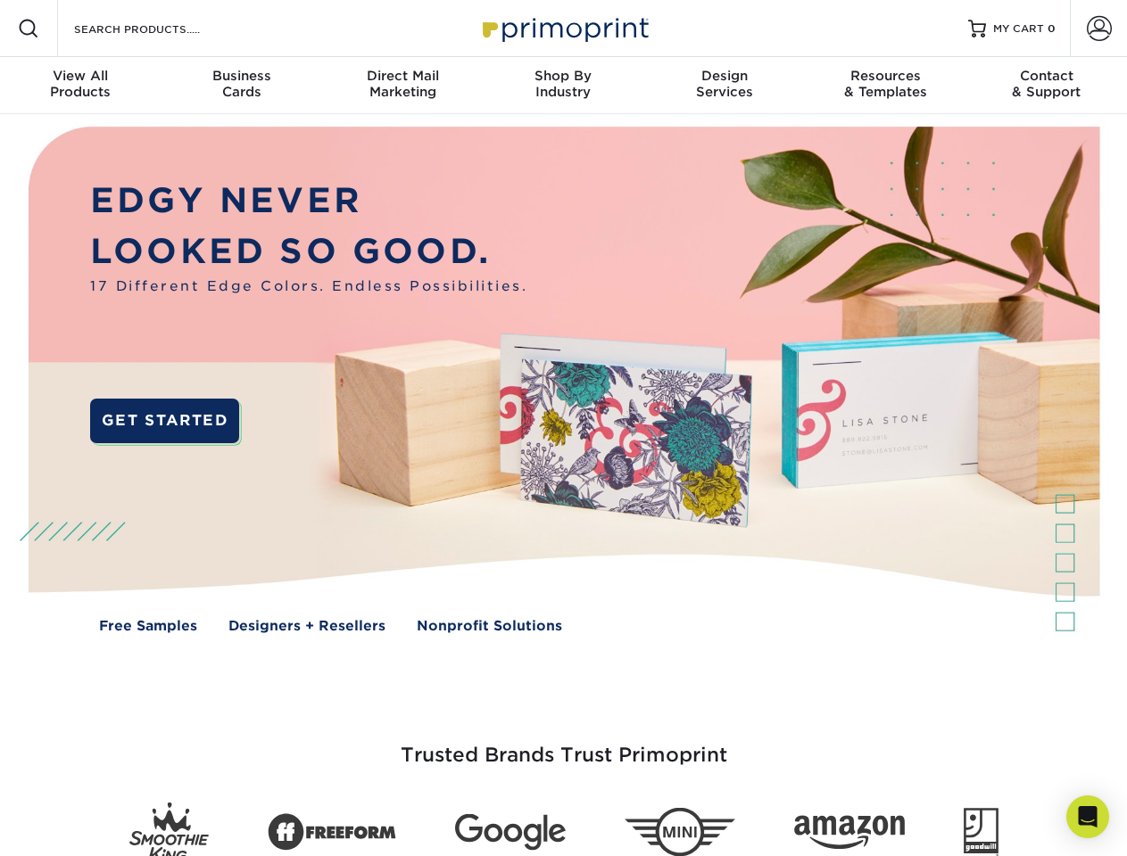  What do you see at coordinates (564, 28) in the screenshot?
I see `img: Primoprint` at bounding box center [564, 28].